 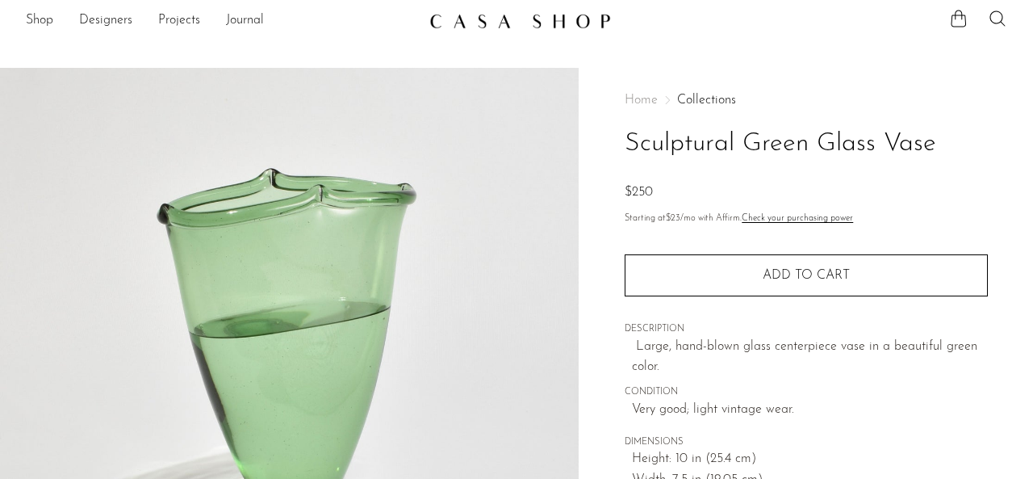 I want to click on a: Check your purchasing power - Learn more about Affirm Financing (opens in modal), so click(x=798, y=218).